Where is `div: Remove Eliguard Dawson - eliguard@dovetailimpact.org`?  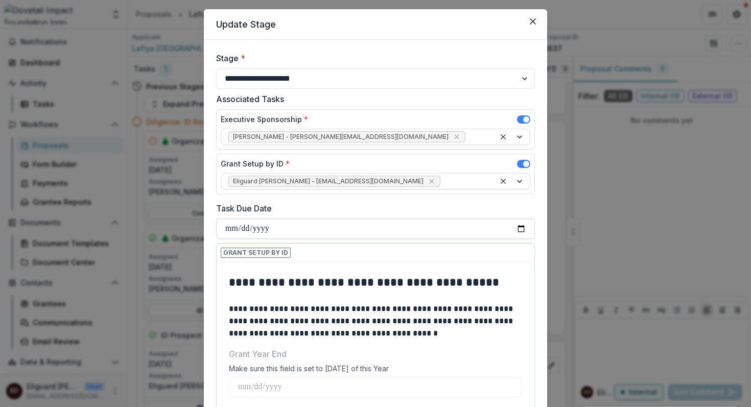 div: Remove Eliguard Dawson - eliguard@dovetailimpact.org is located at coordinates (432, 181).